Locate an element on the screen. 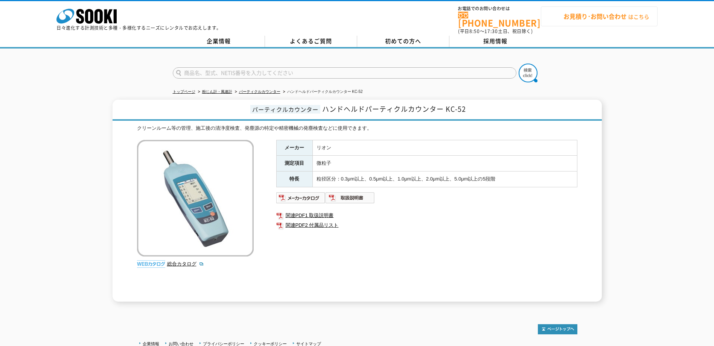  a: 関連PDF1 取扱説明書 is located at coordinates (427, 216).